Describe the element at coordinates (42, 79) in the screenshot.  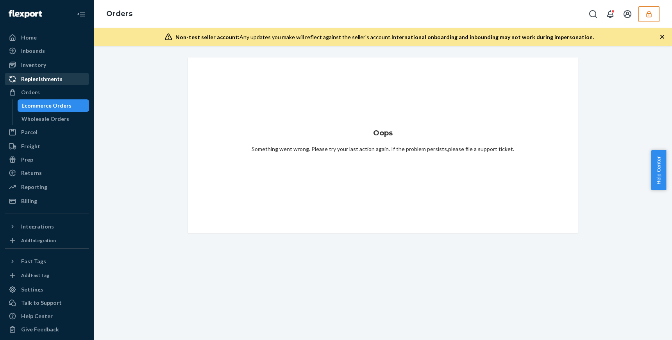
I see `div: Replenishments` at that location.